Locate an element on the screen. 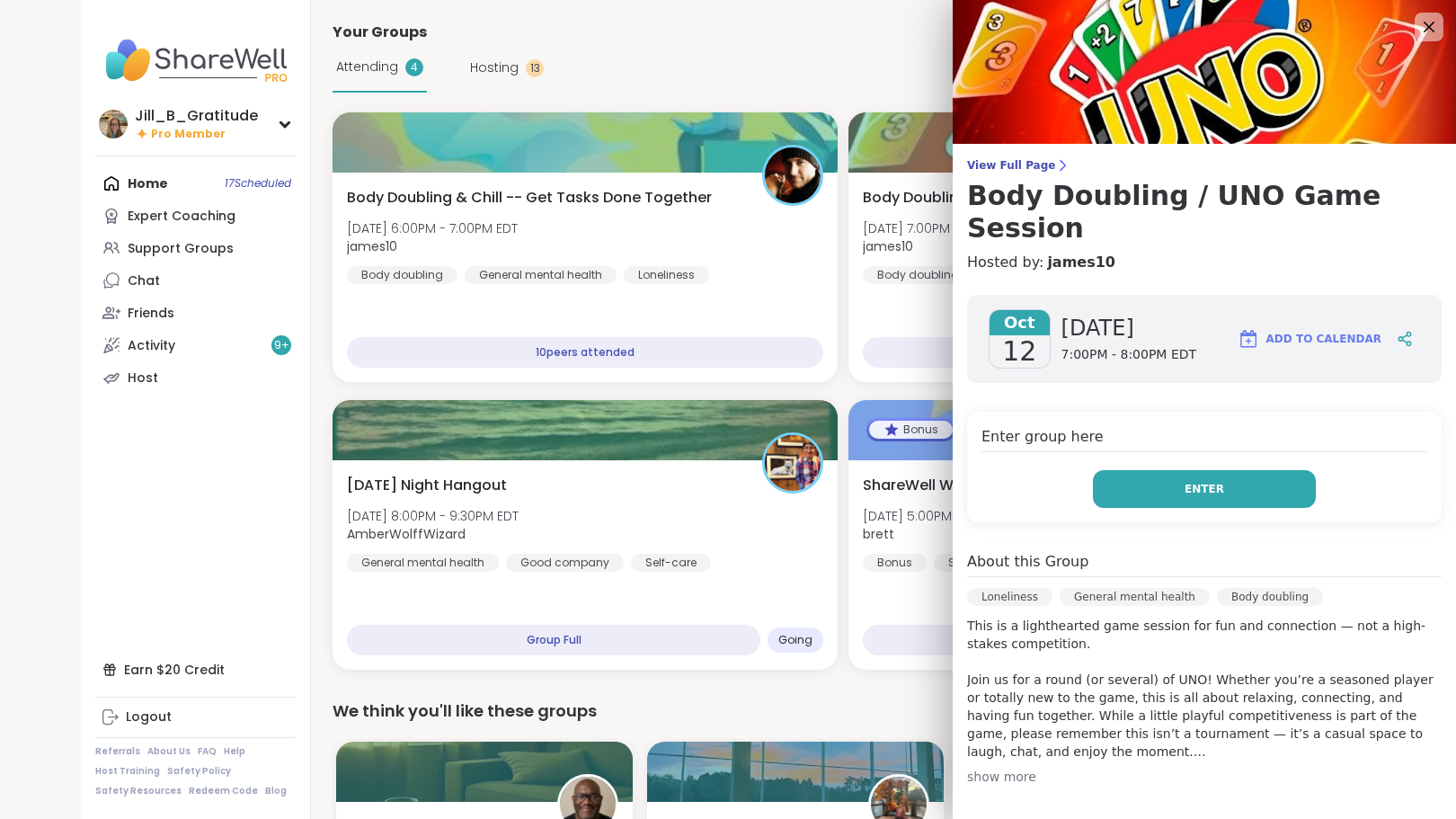 This screenshot has height=819, width=1456. a: james10 is located at coordinates (1081, 263).